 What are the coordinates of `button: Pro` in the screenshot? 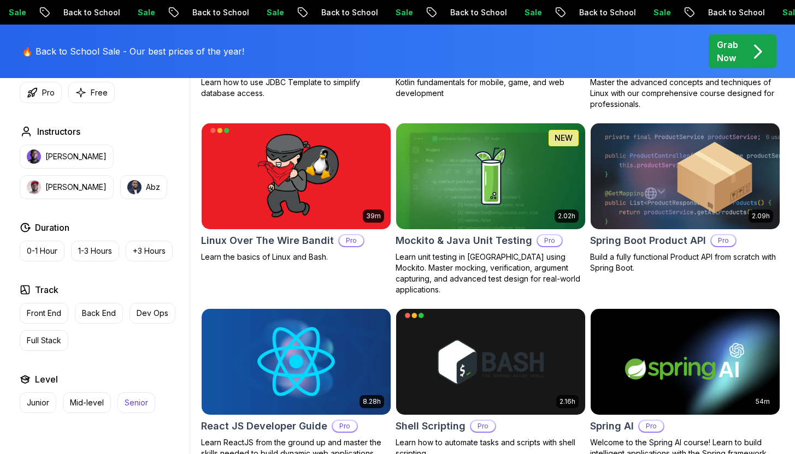 It's located at (40, 92).